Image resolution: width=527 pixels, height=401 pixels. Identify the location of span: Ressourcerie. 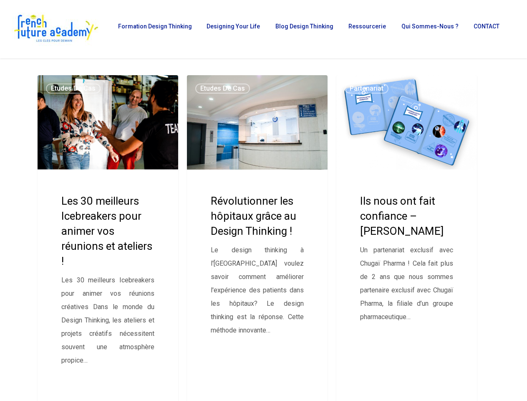
(367, 26).